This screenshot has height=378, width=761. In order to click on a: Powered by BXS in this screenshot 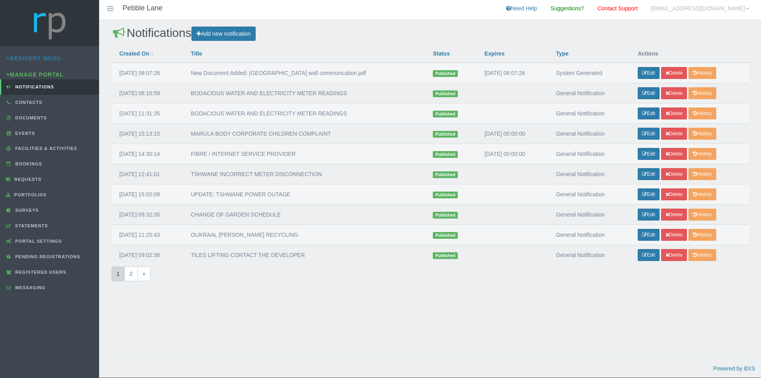, I will do `click(734, 368)`.